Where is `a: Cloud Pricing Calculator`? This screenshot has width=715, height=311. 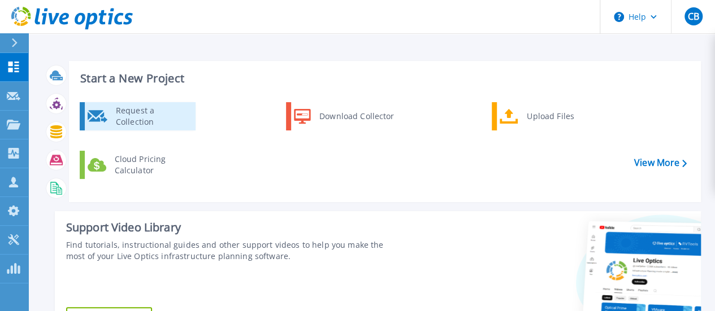
a: Cloud Pricing Calculator is located at coordinates (137, 165).